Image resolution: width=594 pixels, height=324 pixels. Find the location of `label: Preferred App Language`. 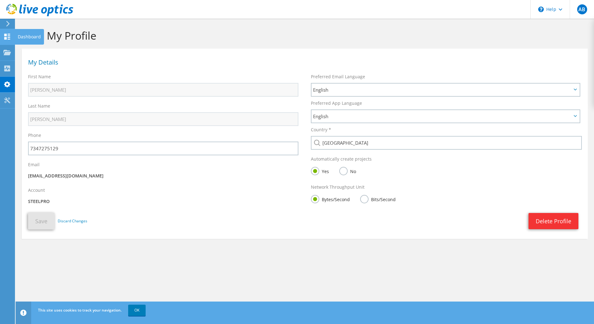

label: Preferred App Language is located at coordinates (337, 103).